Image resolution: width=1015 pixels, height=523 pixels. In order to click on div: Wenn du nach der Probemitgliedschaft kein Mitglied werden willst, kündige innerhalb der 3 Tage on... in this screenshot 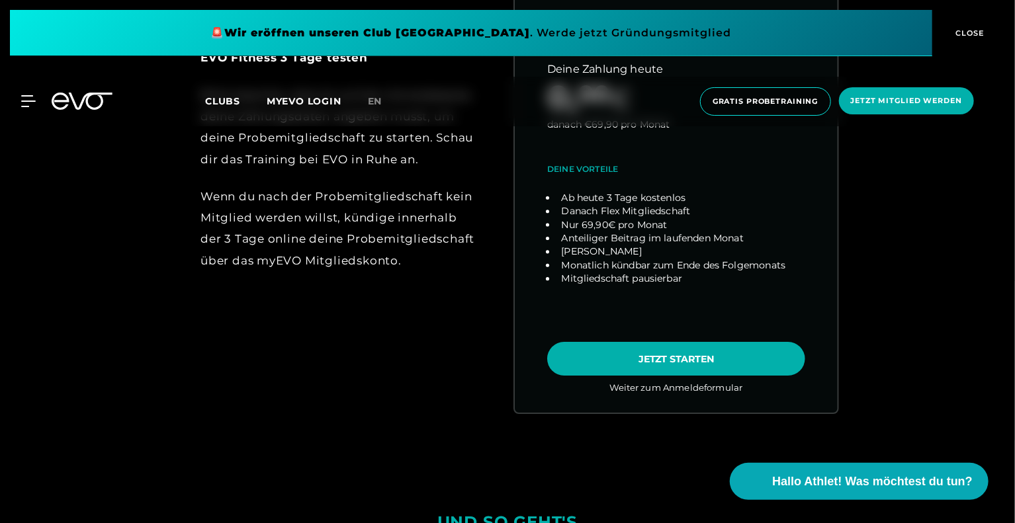, I will do `click(339, 228)`.